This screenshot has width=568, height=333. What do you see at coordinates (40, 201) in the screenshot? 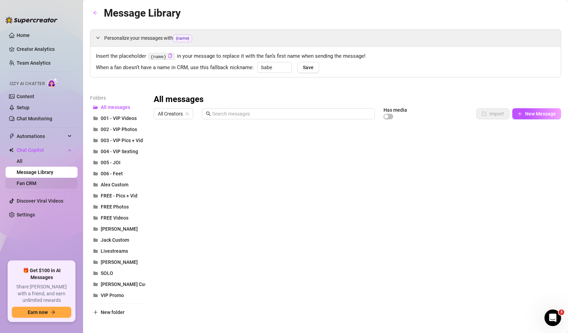
I see `a: Discover Viral Videos` at bounding box center [40, 201].